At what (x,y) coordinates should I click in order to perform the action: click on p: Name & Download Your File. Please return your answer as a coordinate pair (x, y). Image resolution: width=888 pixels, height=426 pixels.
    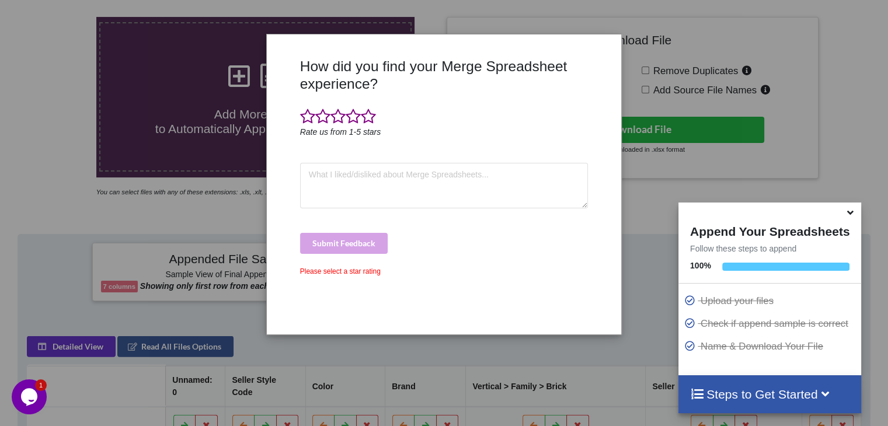
    Looking at the image, I should click on (771, 346).